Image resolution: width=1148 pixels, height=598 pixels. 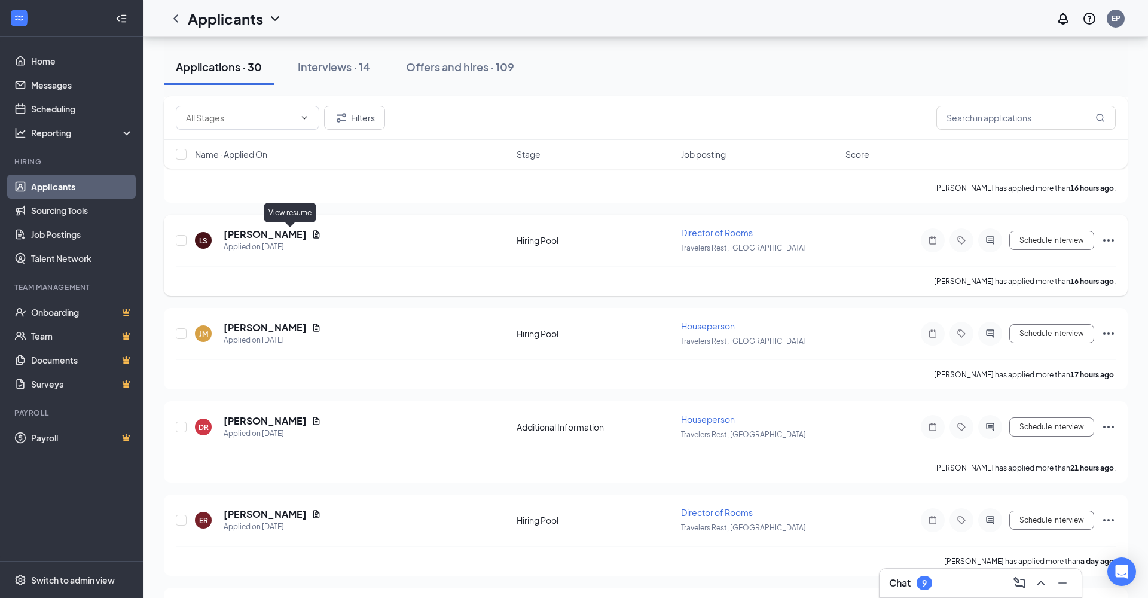 What do you see at coordinates (1063, 583) in the screenshot?
I see `button: Minimize` at bounding box center [1063, 583].